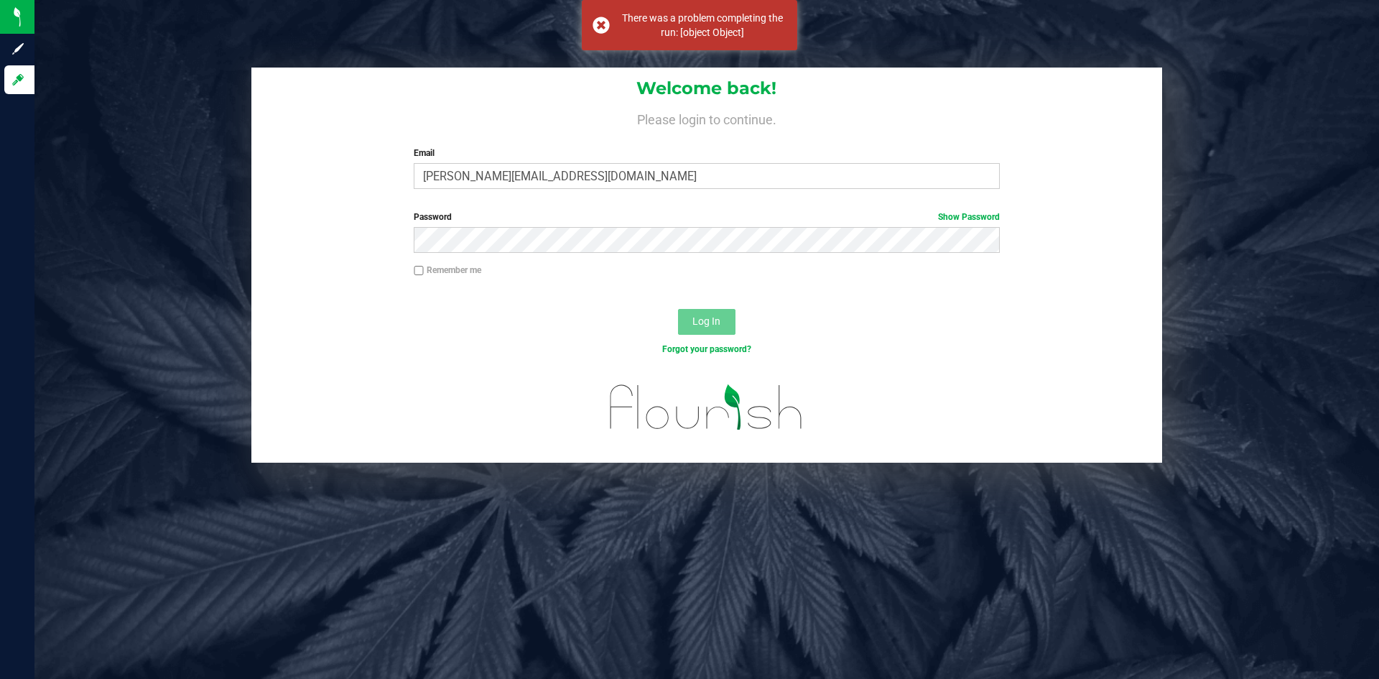 This screenshot has height=679, width=1379. What do you see at coordinates (707, 322) in the screenshot?
I see `button: Log In` at bounding box center [707, 322].